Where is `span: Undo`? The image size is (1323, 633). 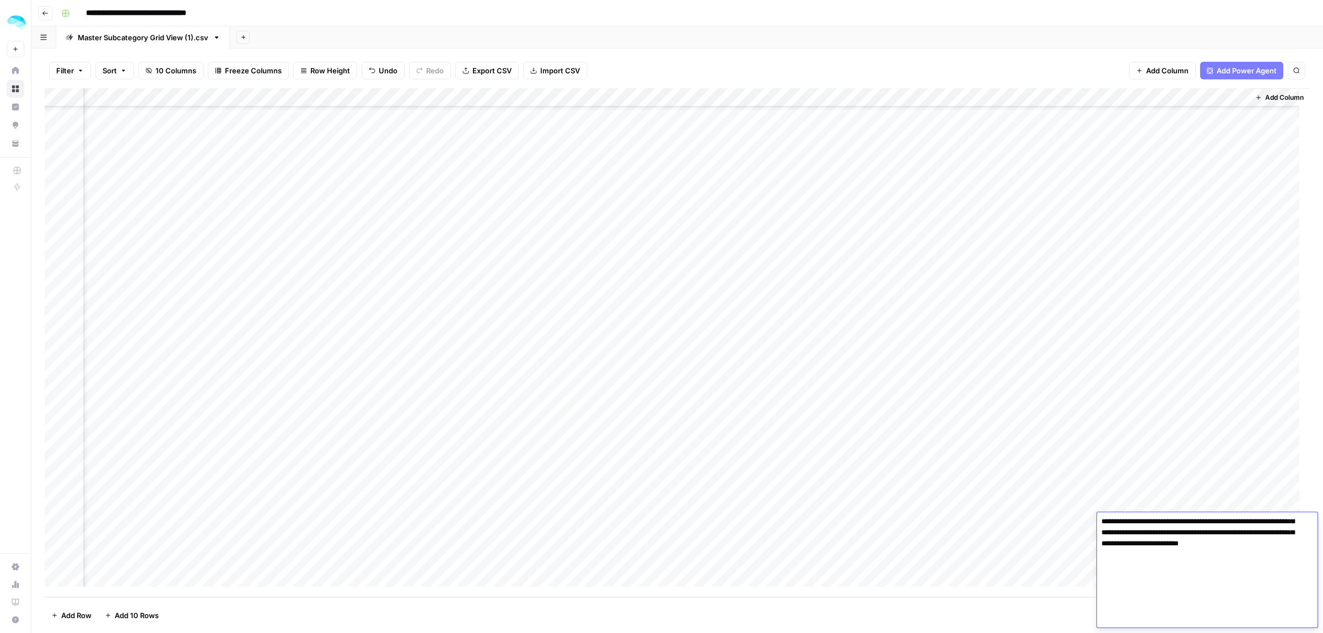
span: Undo is located at coordinates (388, 71).